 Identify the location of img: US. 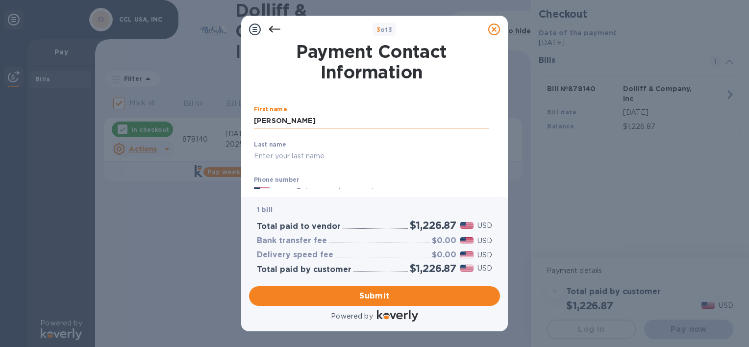
(262, 192).